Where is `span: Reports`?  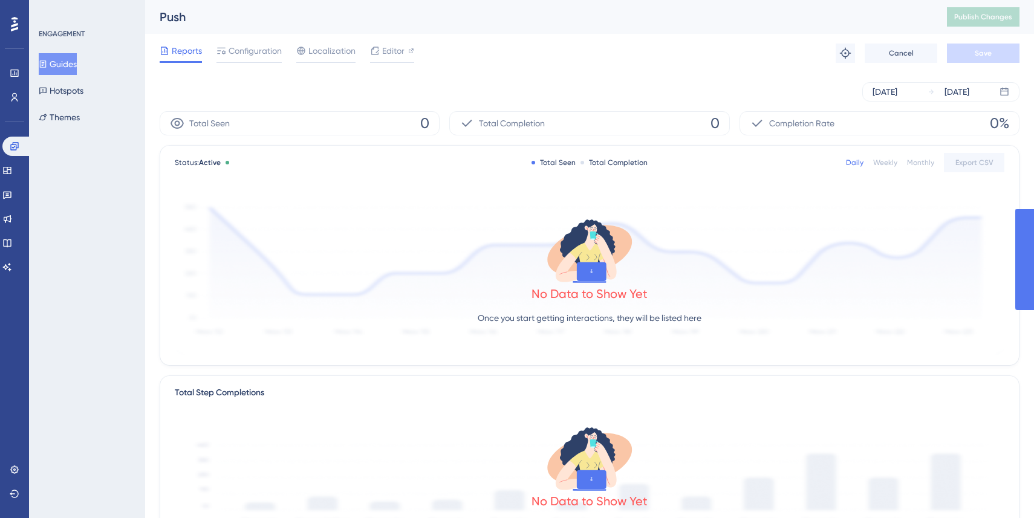
span: Reports is located at coordinates (187, 51).